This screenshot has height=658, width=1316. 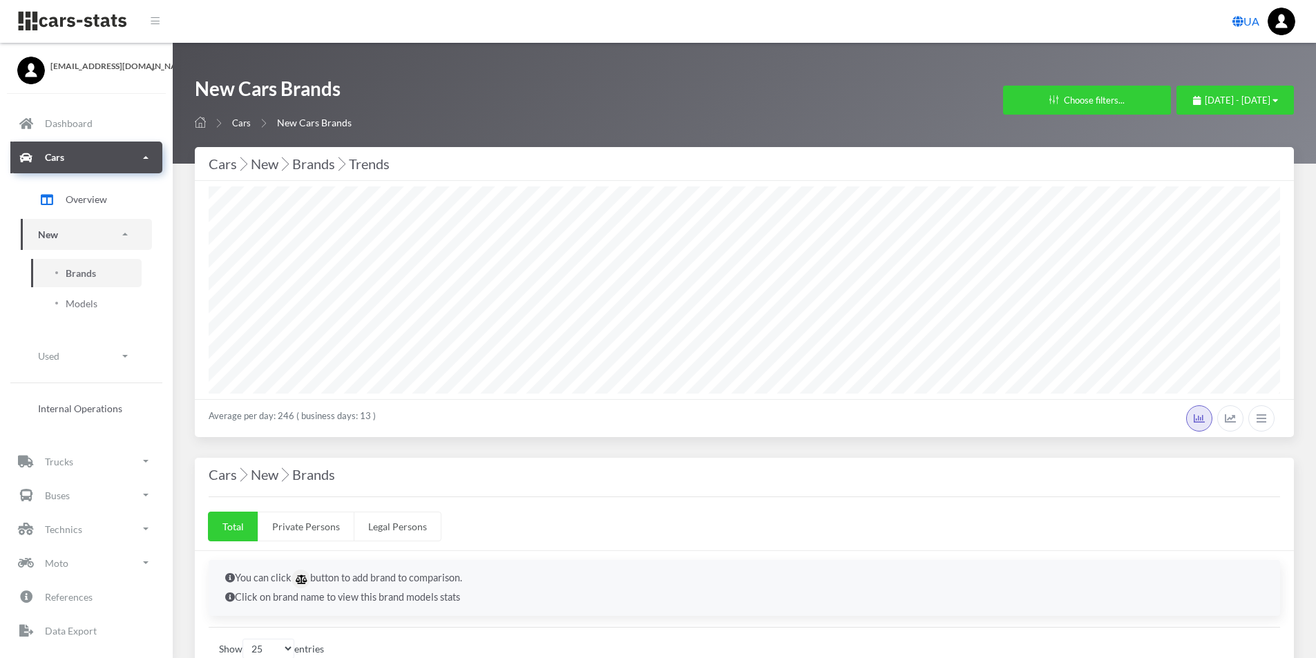 I want to click on h1: New Cars Brands, so click(x=273, y=92).